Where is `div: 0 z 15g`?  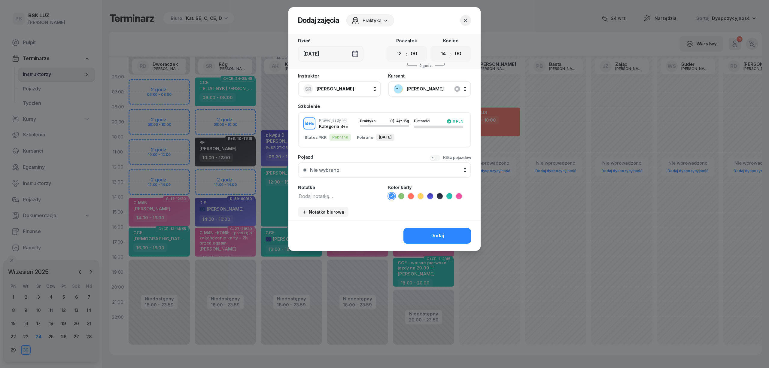 div: 0 z 15g is located at coordinates (399, 121).